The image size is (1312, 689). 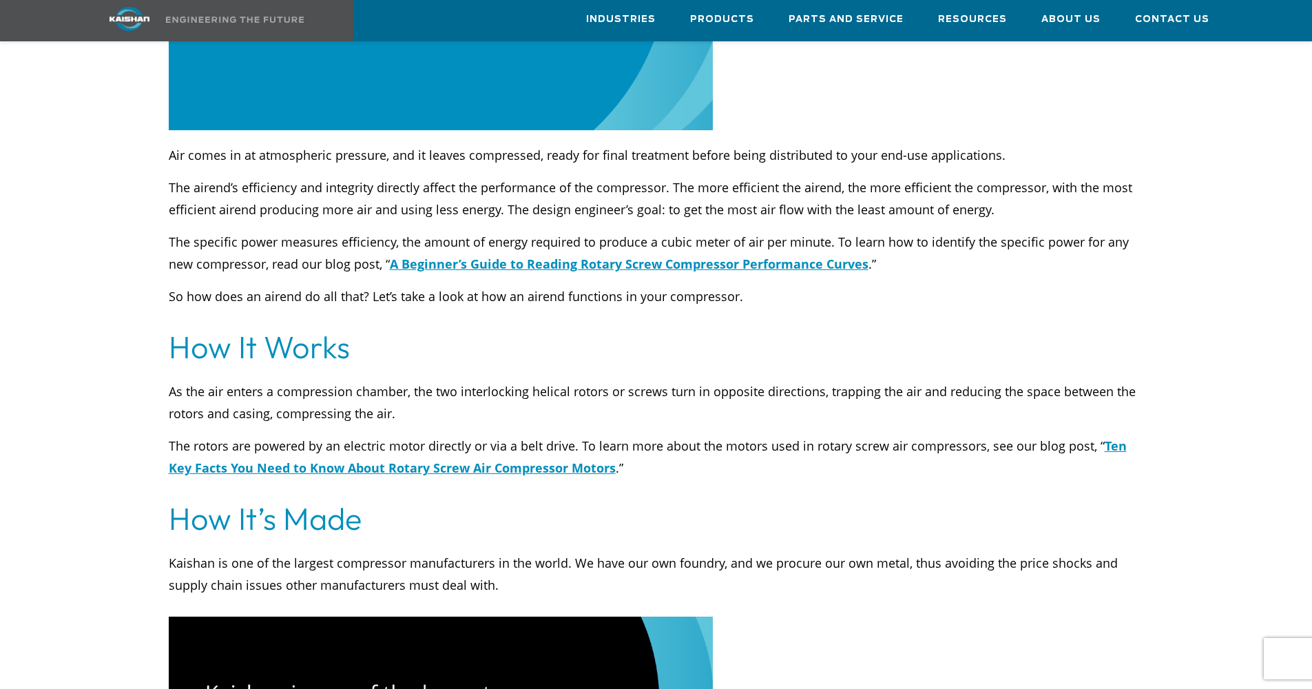 I want to click on span: Resources, so click(x=973, y=19).